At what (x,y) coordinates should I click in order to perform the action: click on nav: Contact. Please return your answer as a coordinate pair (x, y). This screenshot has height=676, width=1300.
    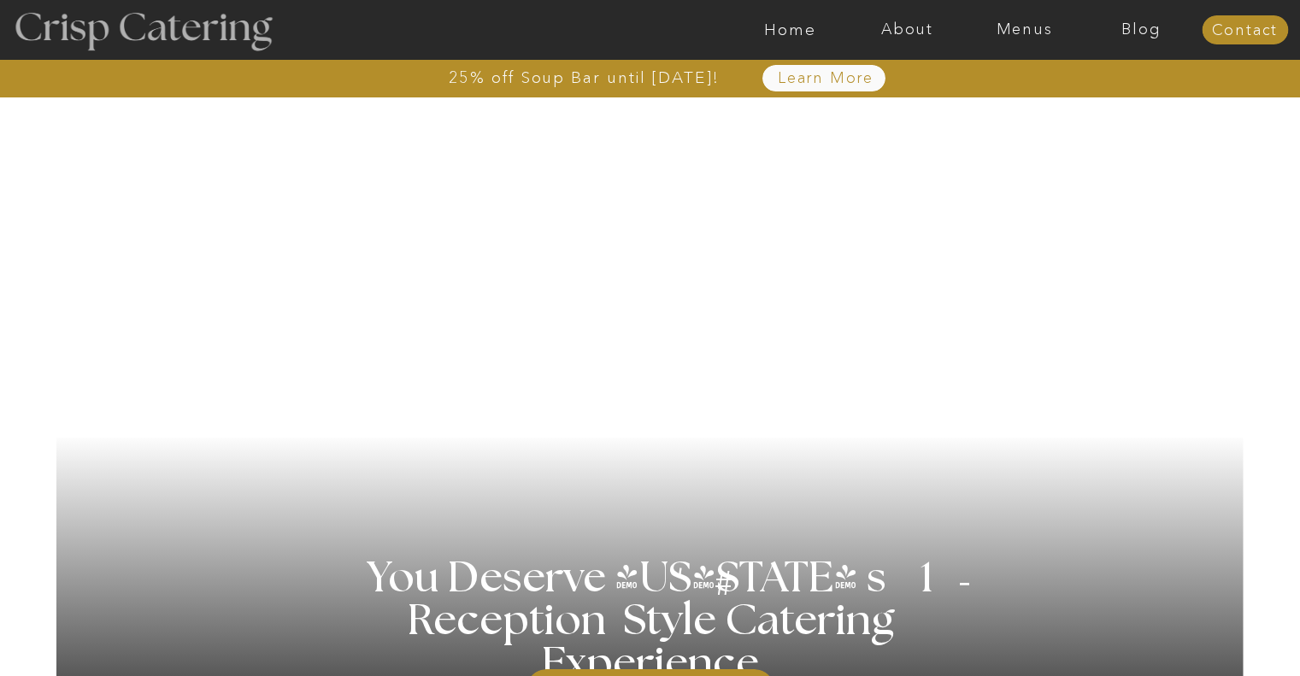
    Looking at the image, I should click on (1245, 31).